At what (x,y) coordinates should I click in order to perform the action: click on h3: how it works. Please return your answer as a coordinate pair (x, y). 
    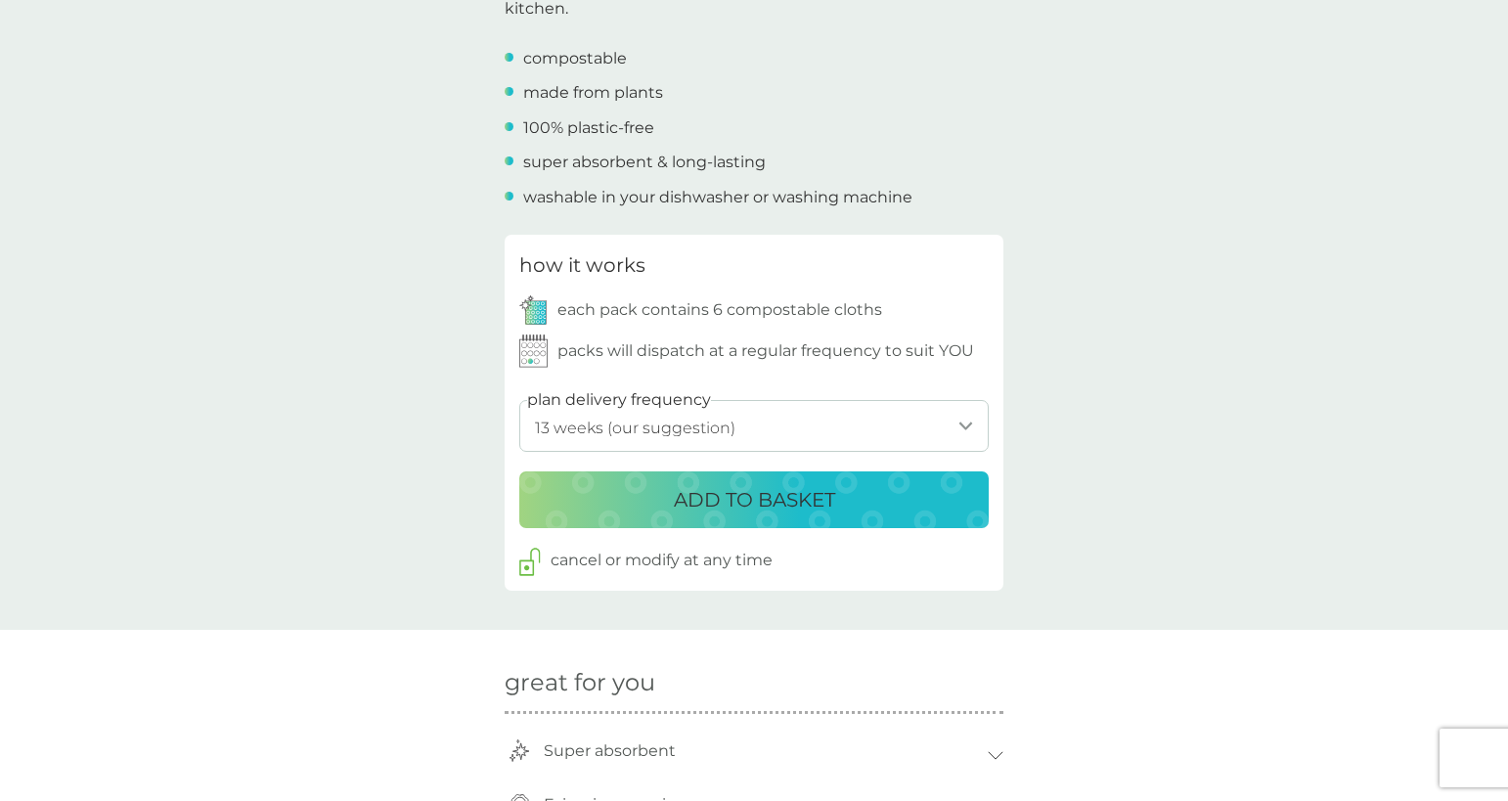
    Looking at the image, I should click on (582, 265).